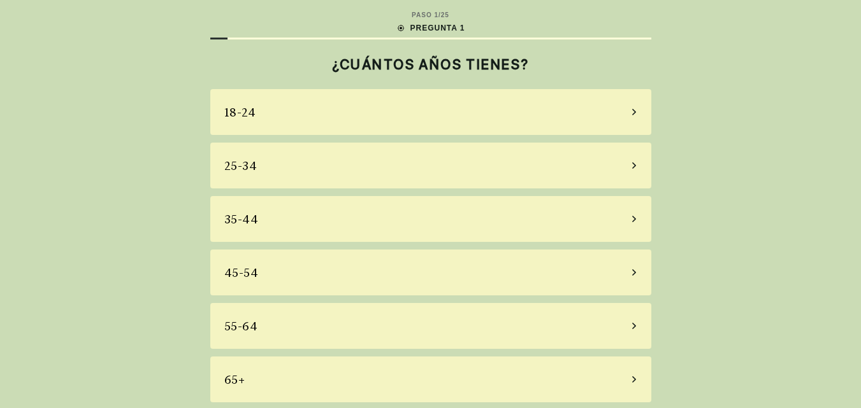  I want to click on font: PREGUNTA 1, so click(437, 28).